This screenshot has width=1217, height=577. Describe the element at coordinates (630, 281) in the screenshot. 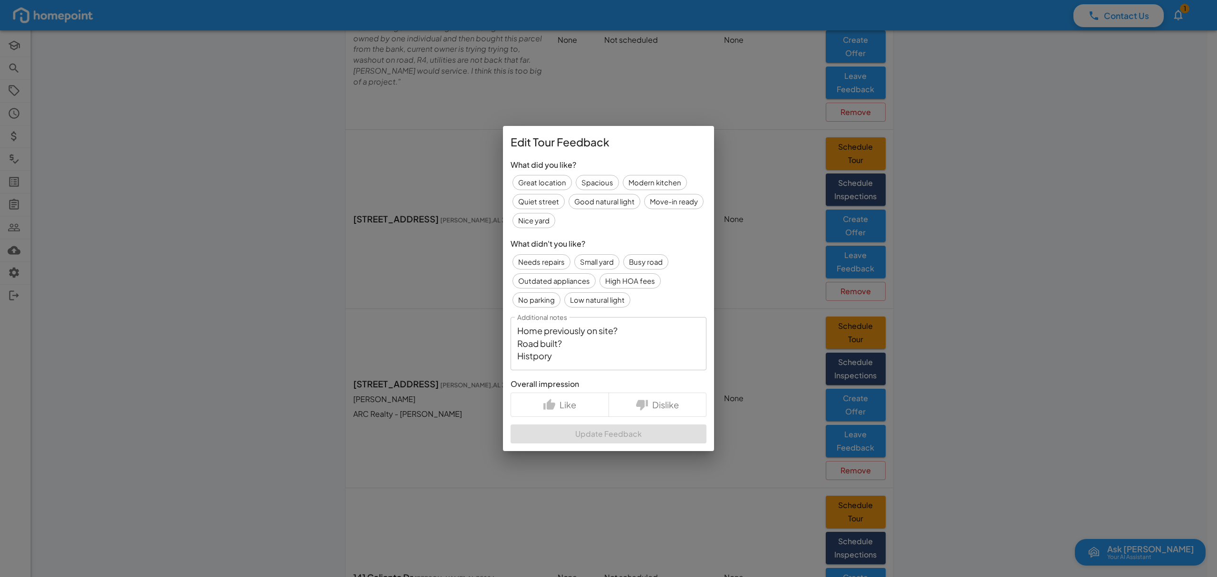

I see `span: High HOA fees` at that location.